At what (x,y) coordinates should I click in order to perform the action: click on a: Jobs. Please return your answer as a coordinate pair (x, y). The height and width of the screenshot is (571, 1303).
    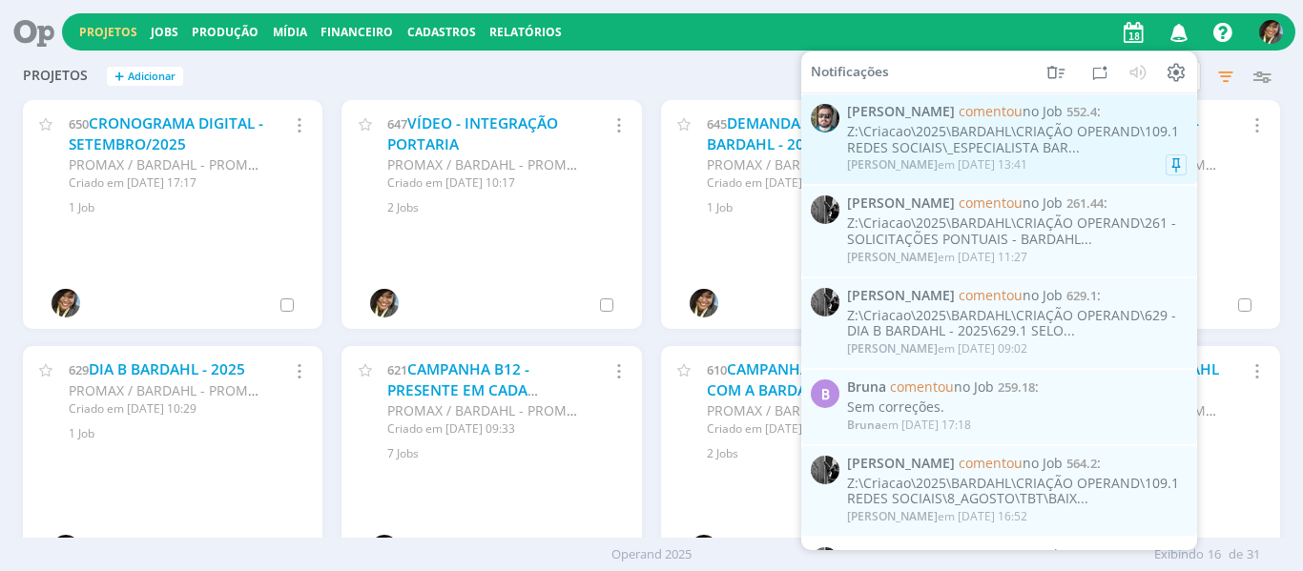
    Looking at the image, I should click on (164, 31).